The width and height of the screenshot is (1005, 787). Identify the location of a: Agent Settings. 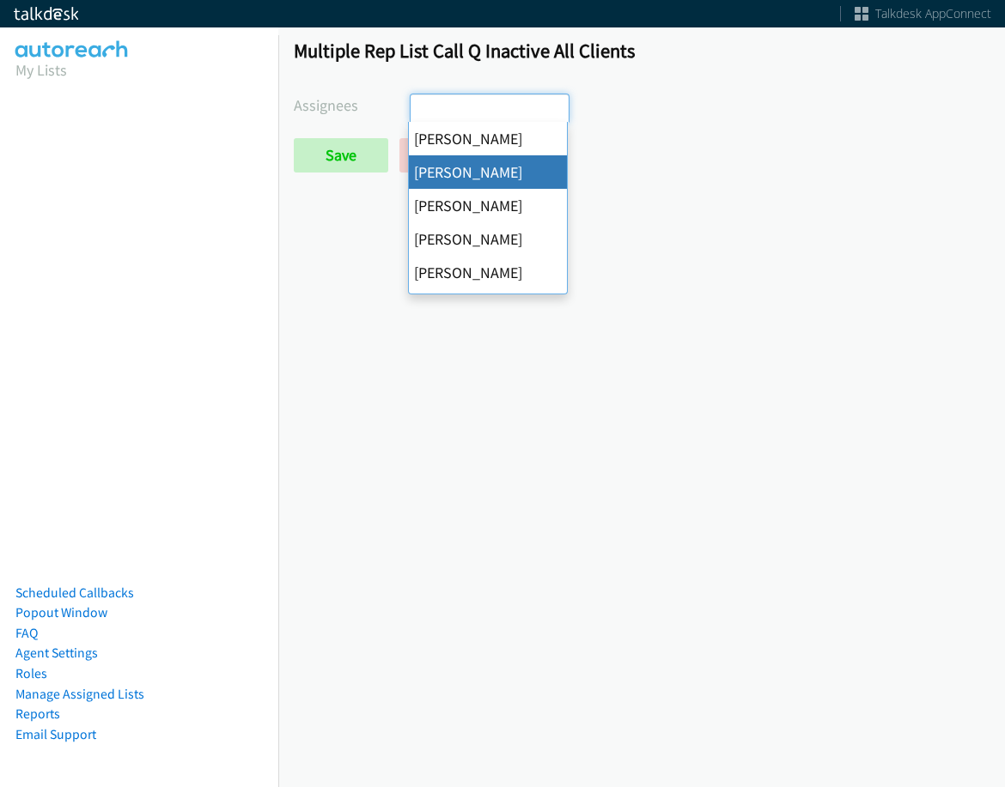
(57, 653).